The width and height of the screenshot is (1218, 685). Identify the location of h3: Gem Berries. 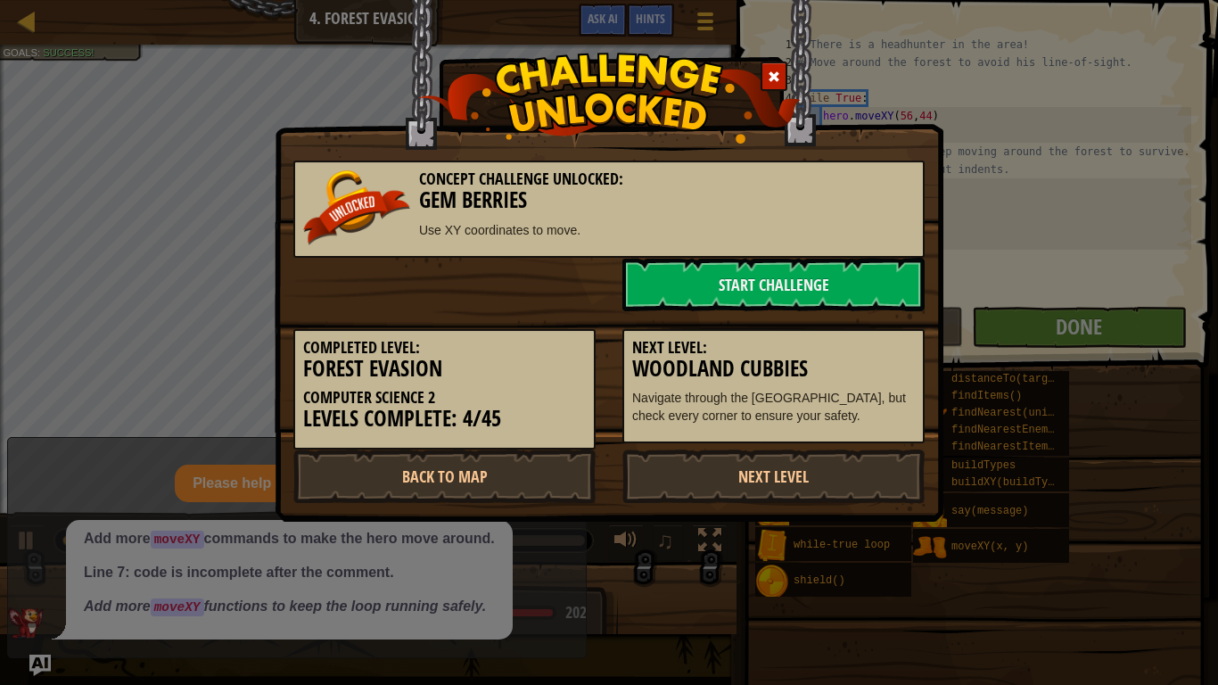
(609, 200).